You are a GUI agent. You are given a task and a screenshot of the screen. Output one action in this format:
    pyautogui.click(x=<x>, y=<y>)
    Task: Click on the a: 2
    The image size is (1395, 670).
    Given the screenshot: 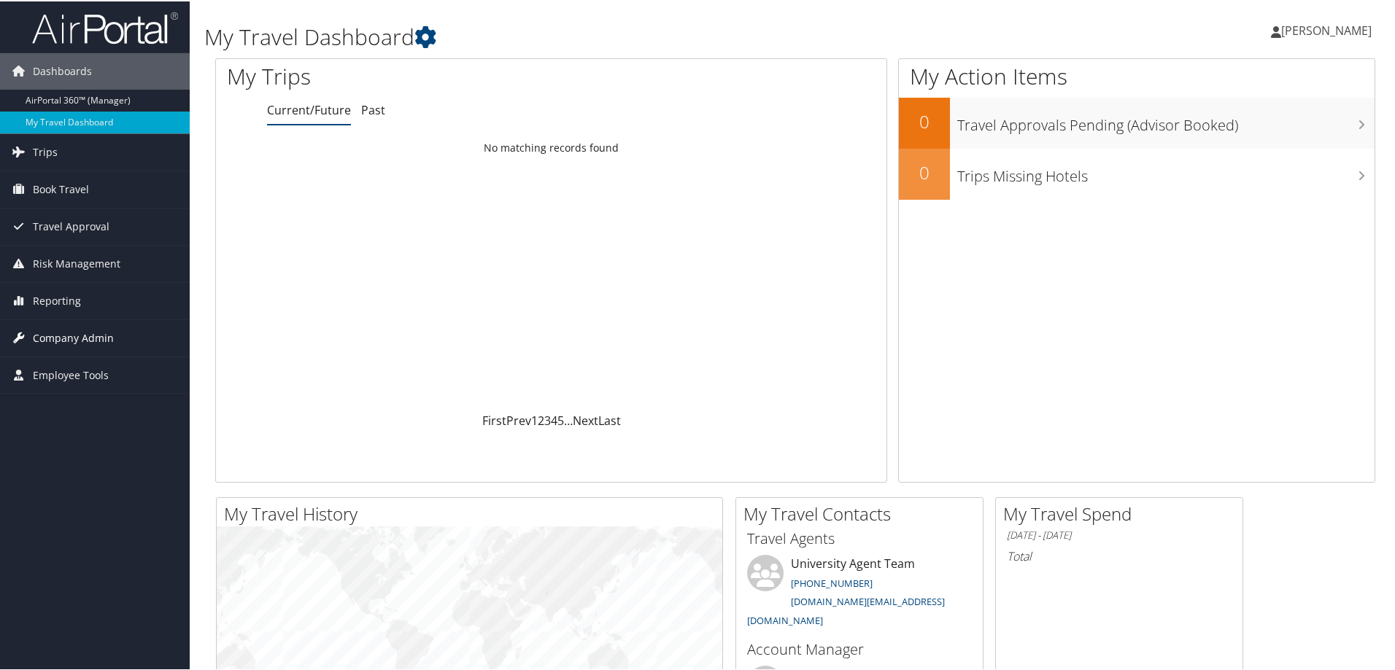 What is the action you would take?
    pyautogui.click(x=540, y=419)
    